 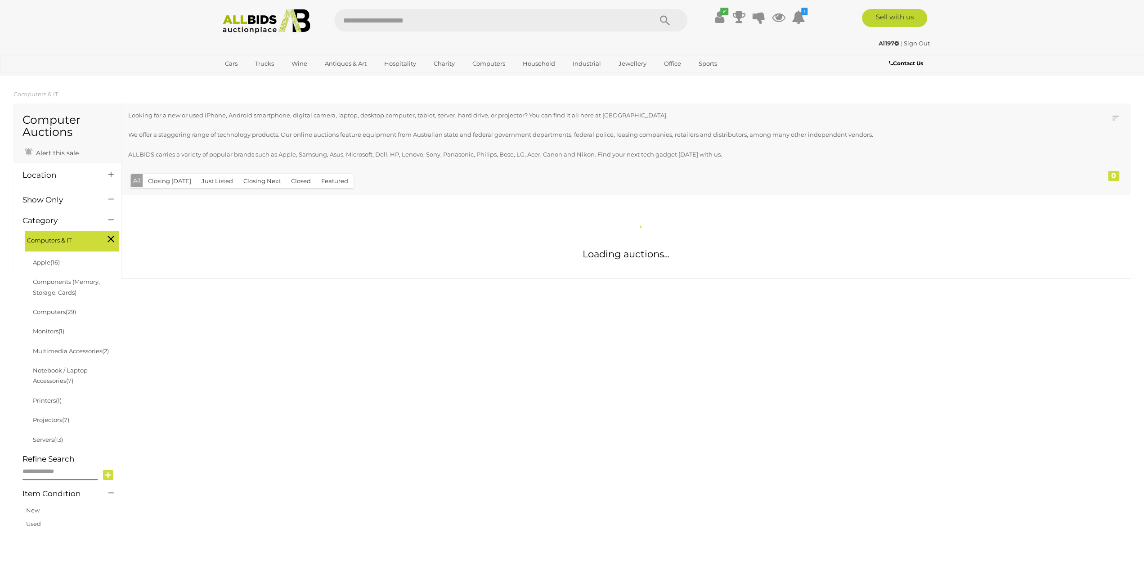 I want to click on a: Computers, so click(x=489, y=63).